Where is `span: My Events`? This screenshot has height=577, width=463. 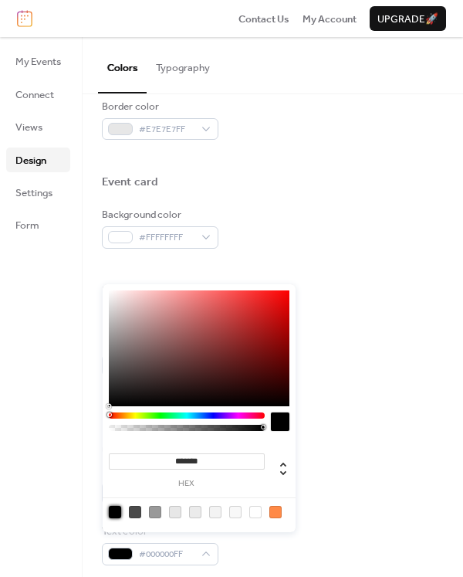 span: My Events is located at coordinates (38, 62).